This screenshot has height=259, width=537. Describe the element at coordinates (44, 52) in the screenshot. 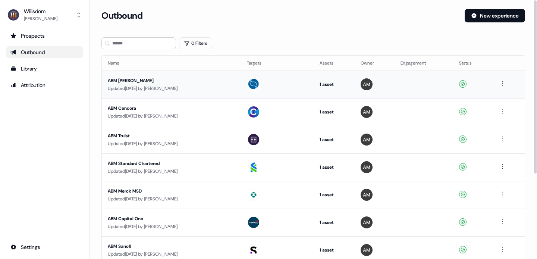

I see `div: Outbound` at that location.